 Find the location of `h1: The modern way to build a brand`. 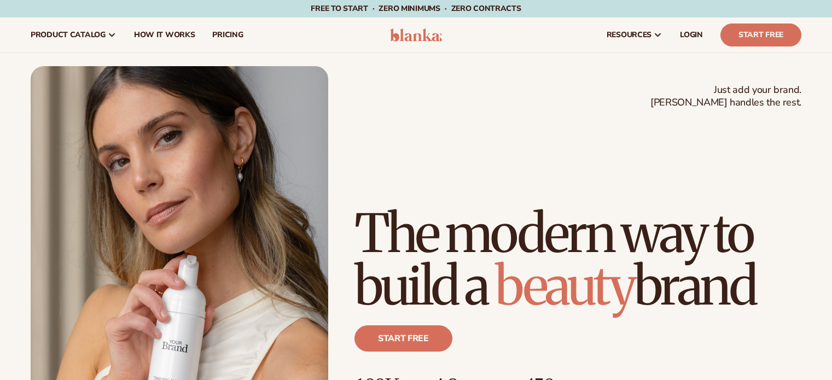

h1: The modern way to build a brand is located at coordinates (578, 260).